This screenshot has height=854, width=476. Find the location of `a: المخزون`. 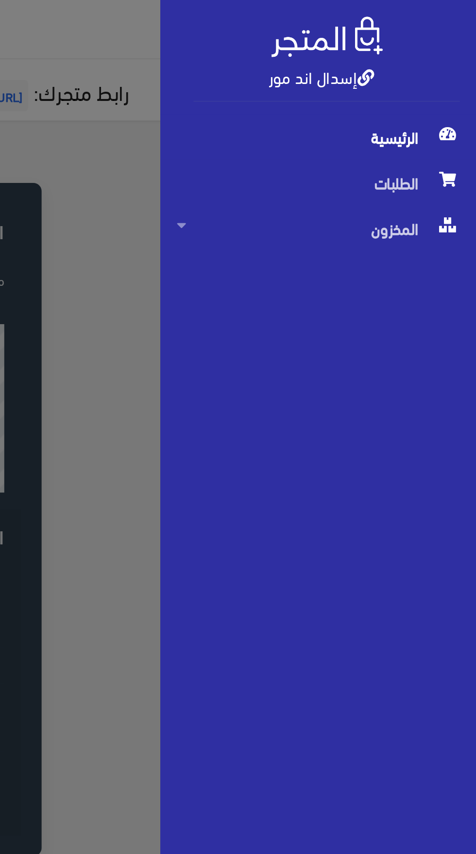

a: المخزون is located at coordinates (402, 107).